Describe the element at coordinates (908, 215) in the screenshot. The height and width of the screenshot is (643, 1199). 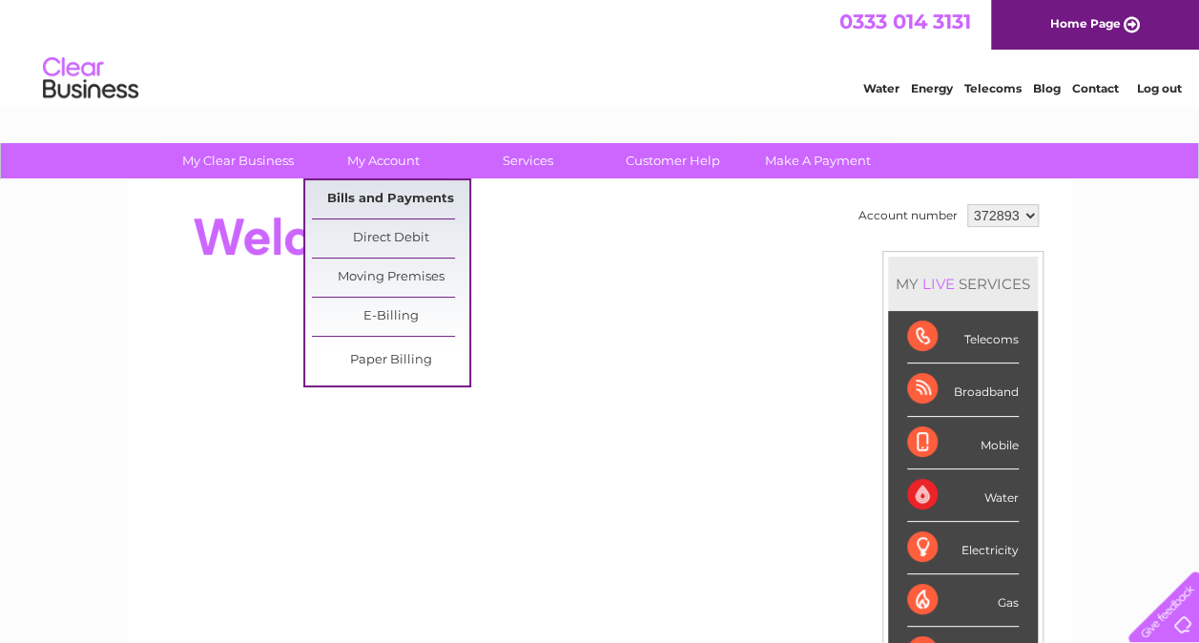
I see `td: Account number` at that location.